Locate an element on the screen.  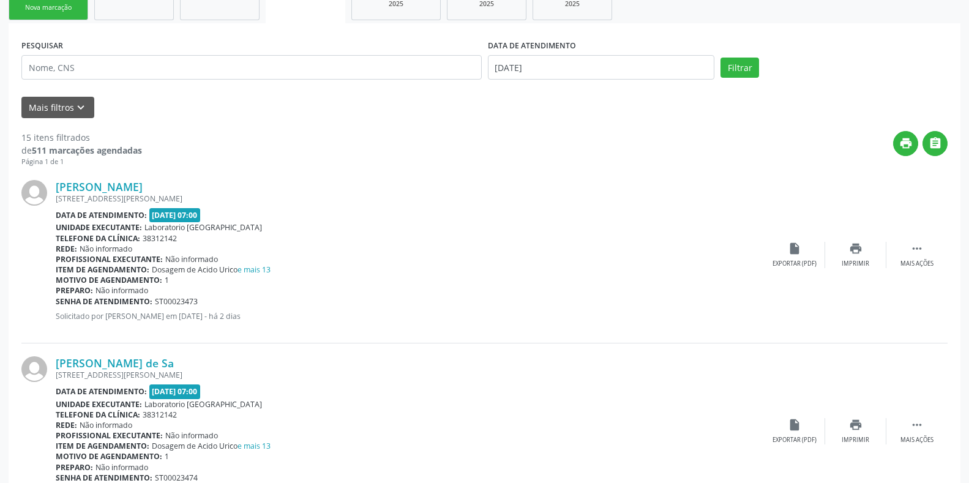
div: Página 1 de 1 is located at coordinates (81, 162).